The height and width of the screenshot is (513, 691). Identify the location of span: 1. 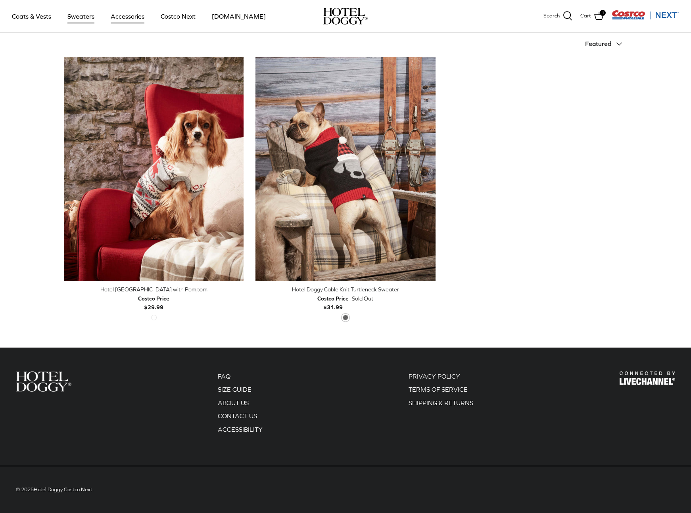
(603, 13).